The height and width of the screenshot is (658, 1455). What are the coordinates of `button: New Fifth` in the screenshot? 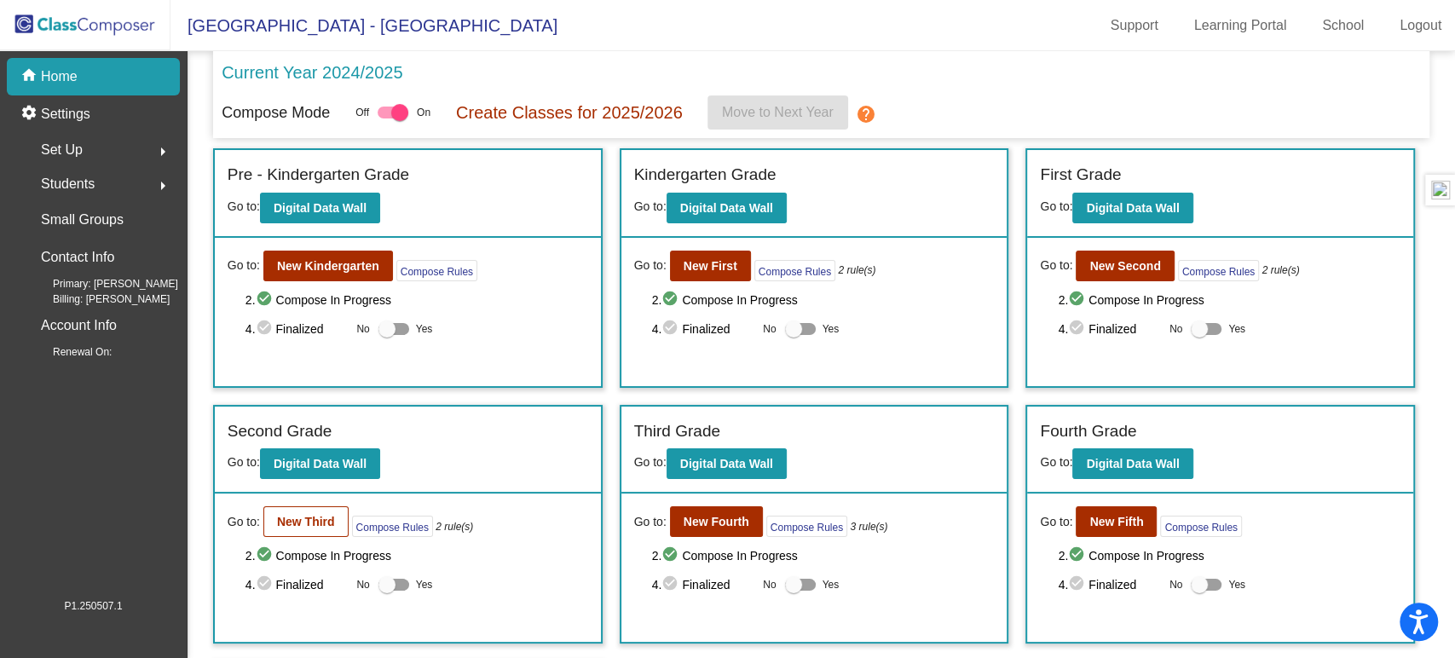 It's located at (1116, 522).